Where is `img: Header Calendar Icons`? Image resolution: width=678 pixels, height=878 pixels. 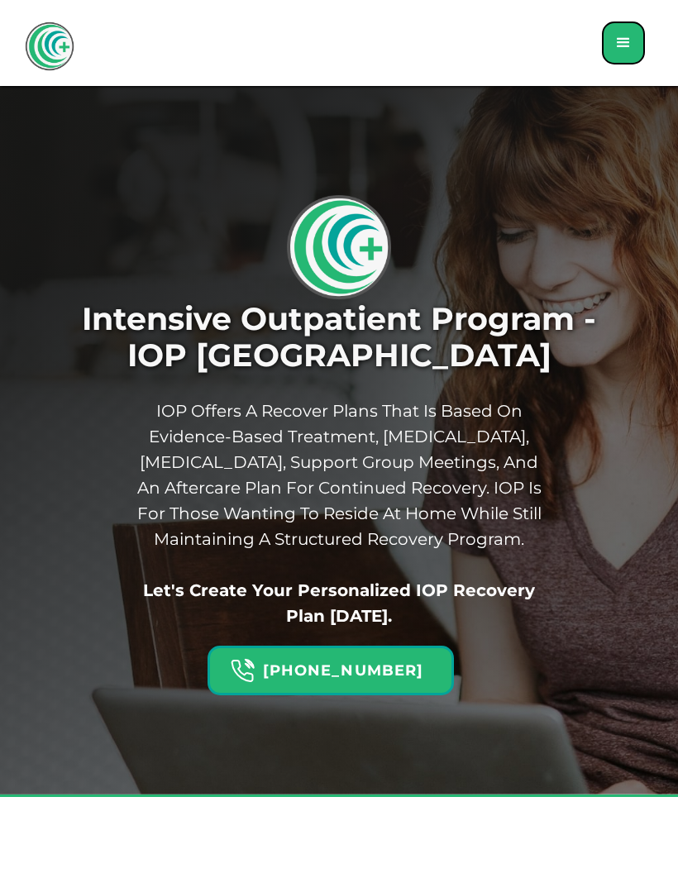 img: Header Calendar Icons is located at coordinates (242, 670).